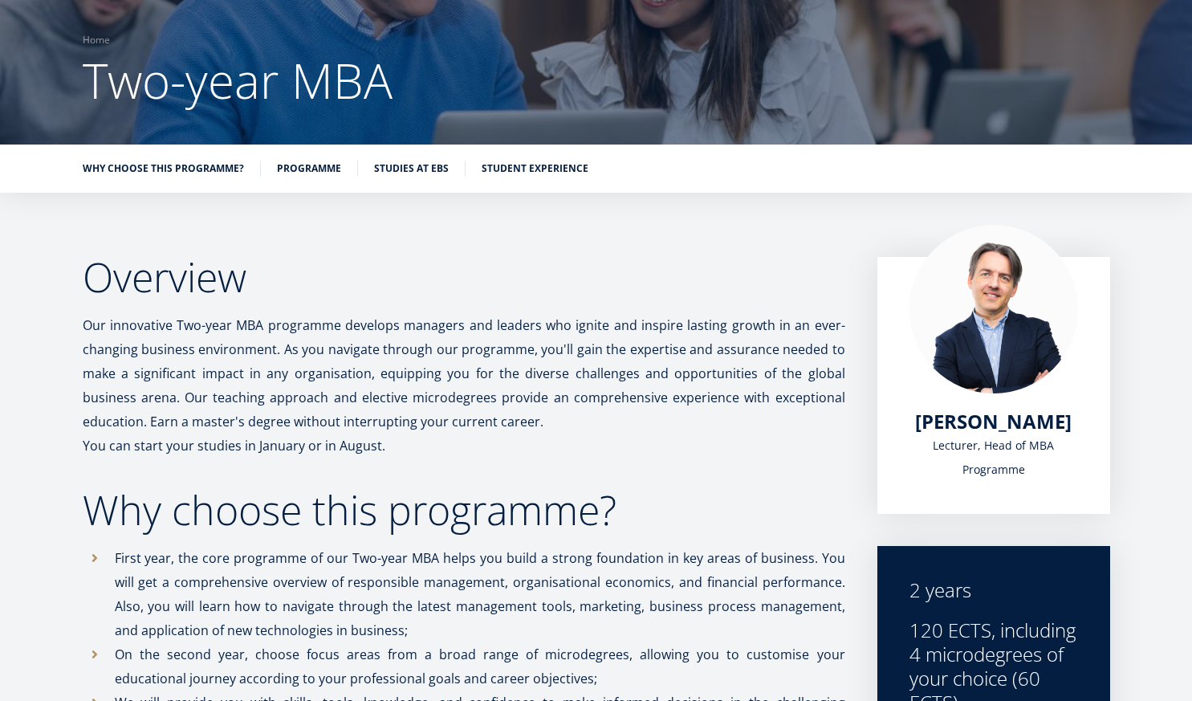  Describe the element at coordinates (994, 309) in the screenshot. I see `img: Marko Rillo` at that location.